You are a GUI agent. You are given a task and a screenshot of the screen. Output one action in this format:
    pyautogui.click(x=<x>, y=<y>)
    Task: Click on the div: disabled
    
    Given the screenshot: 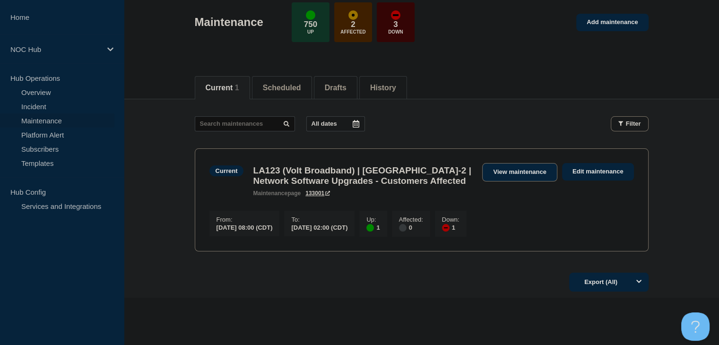 What is the action you would take?
    pyautogui.click(x=403, y=228)
    